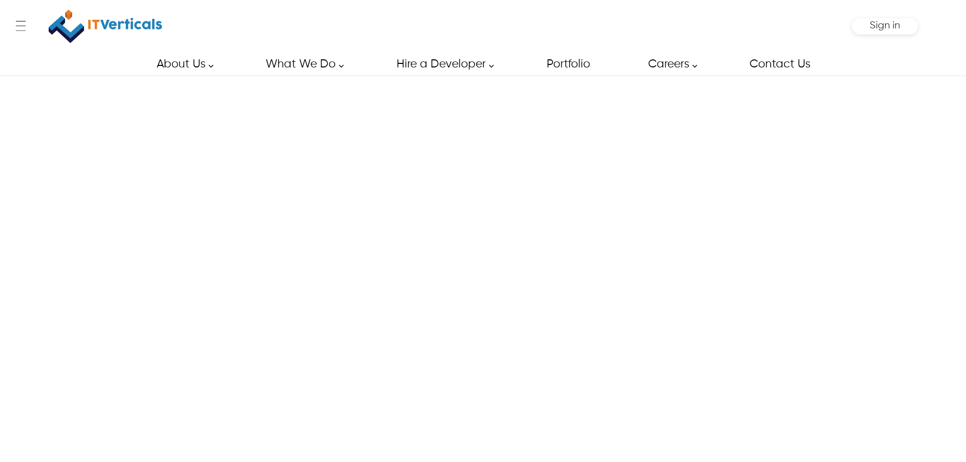 The width and height of the screenshot is (966, 462). I want to click on a: Portfolio, so click(568, 64).